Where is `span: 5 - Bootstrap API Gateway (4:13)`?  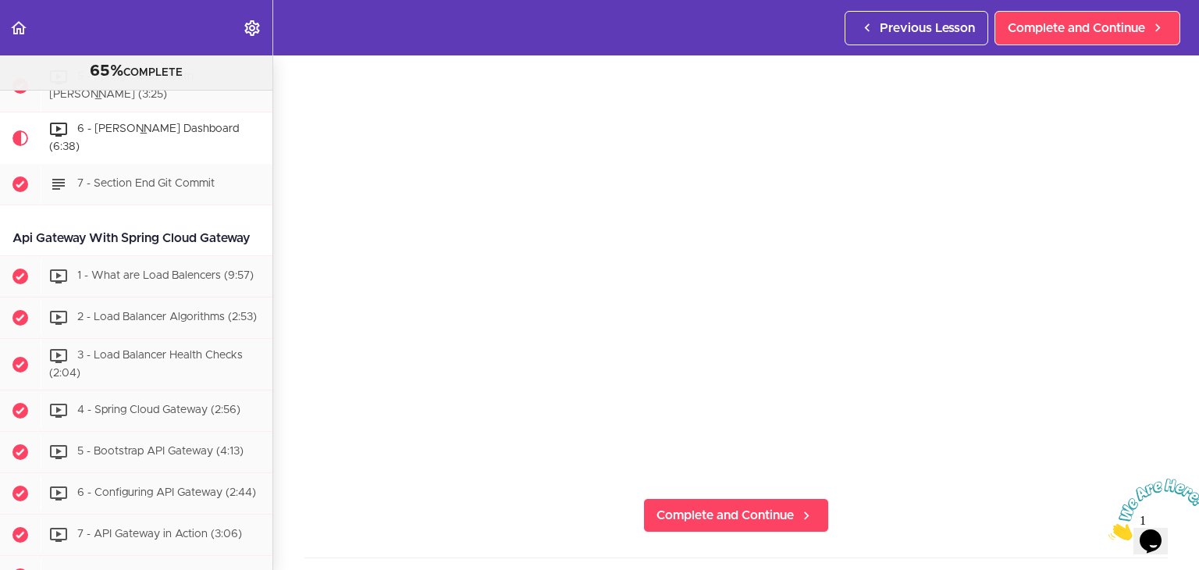
span: 5 - Bootstrap API Gateway (4:13) is located at coordinates (160, 452).